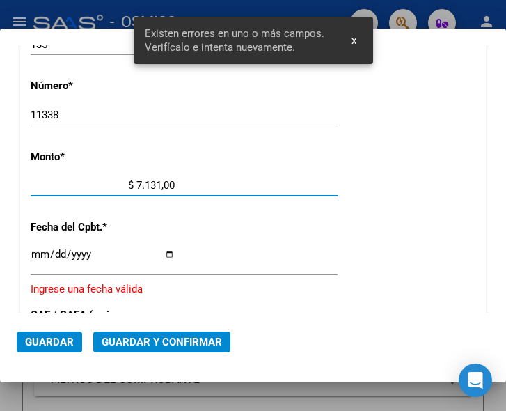 This screenshot has height=411, width=506. Describe the element at coordinates (475, 380) in the screenshot. I see `div: Open Intercom Messenger` at that location.